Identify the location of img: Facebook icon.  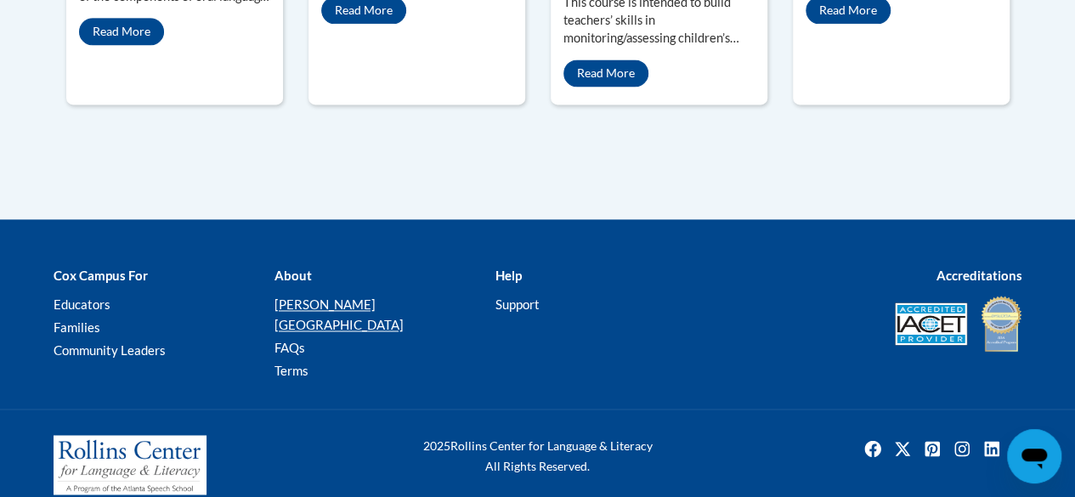
(872, 449).